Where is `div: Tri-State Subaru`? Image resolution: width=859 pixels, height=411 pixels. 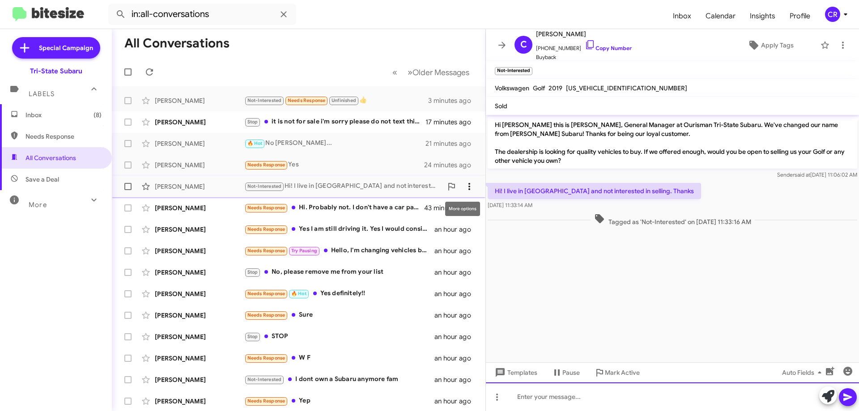
div: Tri-State Subaru is located at coordinates (56, 71).